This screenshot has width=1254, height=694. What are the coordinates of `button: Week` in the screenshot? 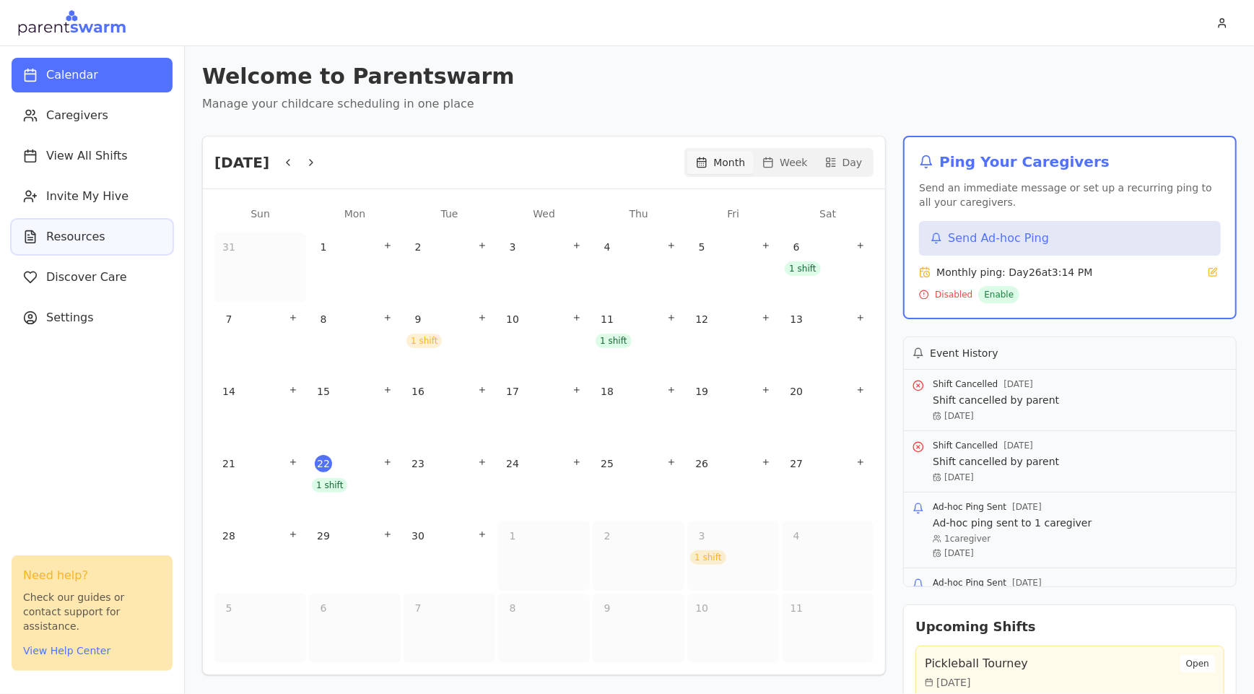 It's located at (785, 162).